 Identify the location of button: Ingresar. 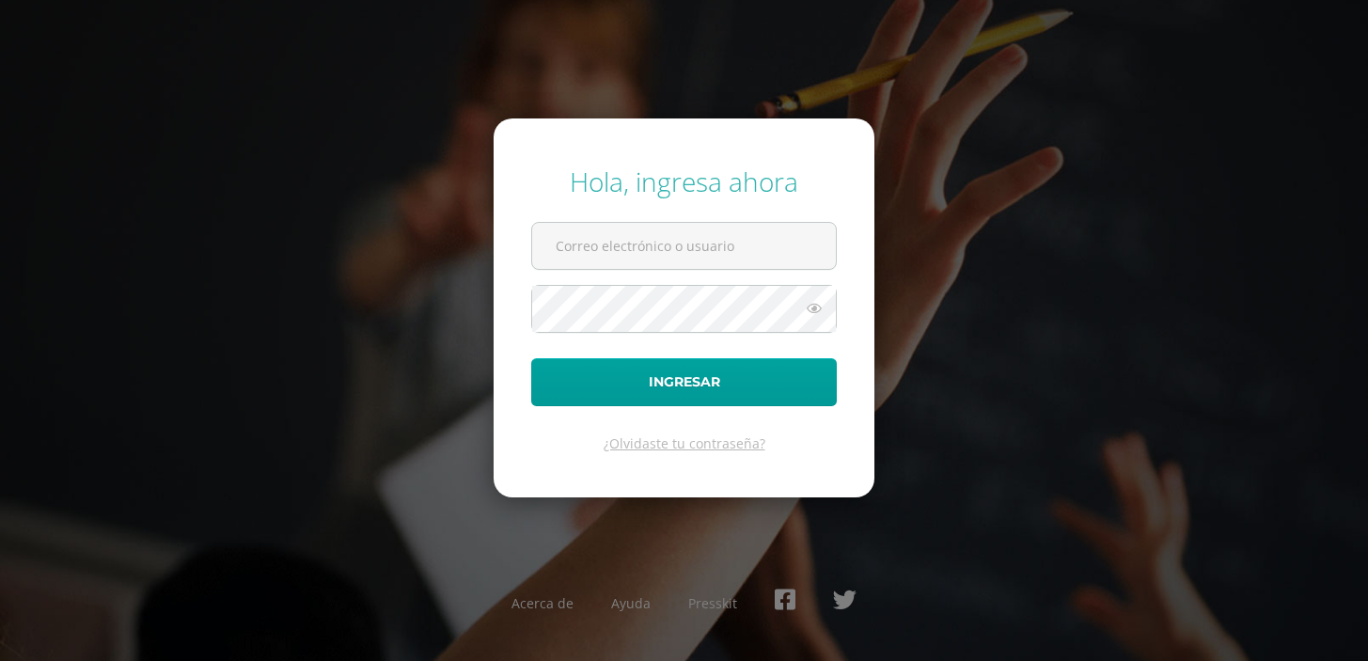
(684, 382).